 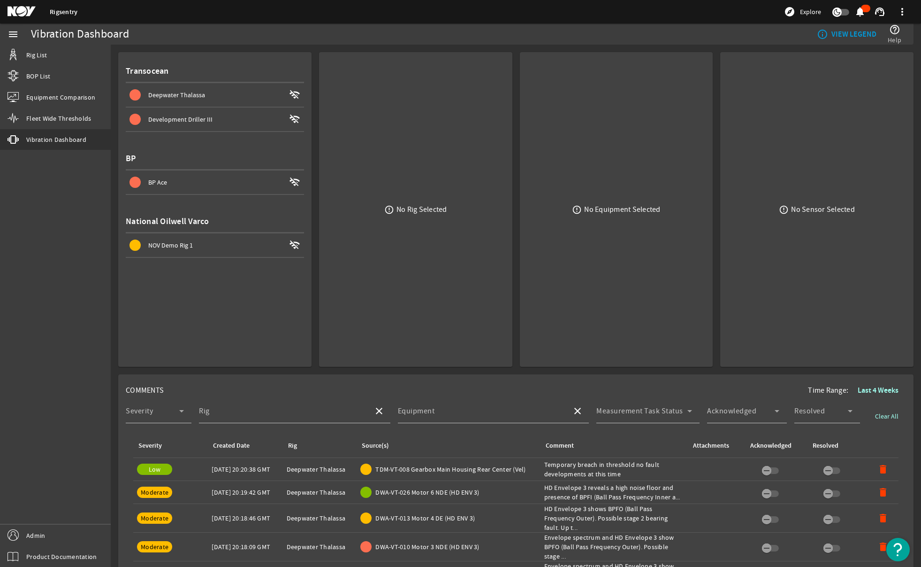 I want to click on b: VIEW LEGEND, so click(x=854, y=34).